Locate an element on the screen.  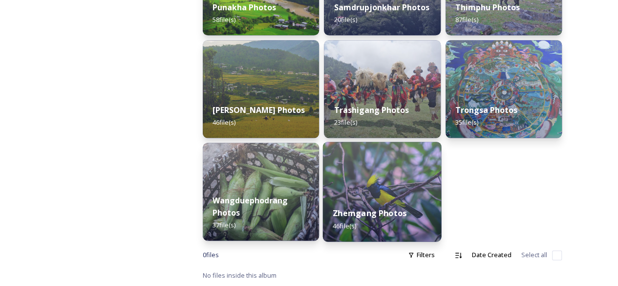
span: 58 file(s) is located at coordinates (224, 20).